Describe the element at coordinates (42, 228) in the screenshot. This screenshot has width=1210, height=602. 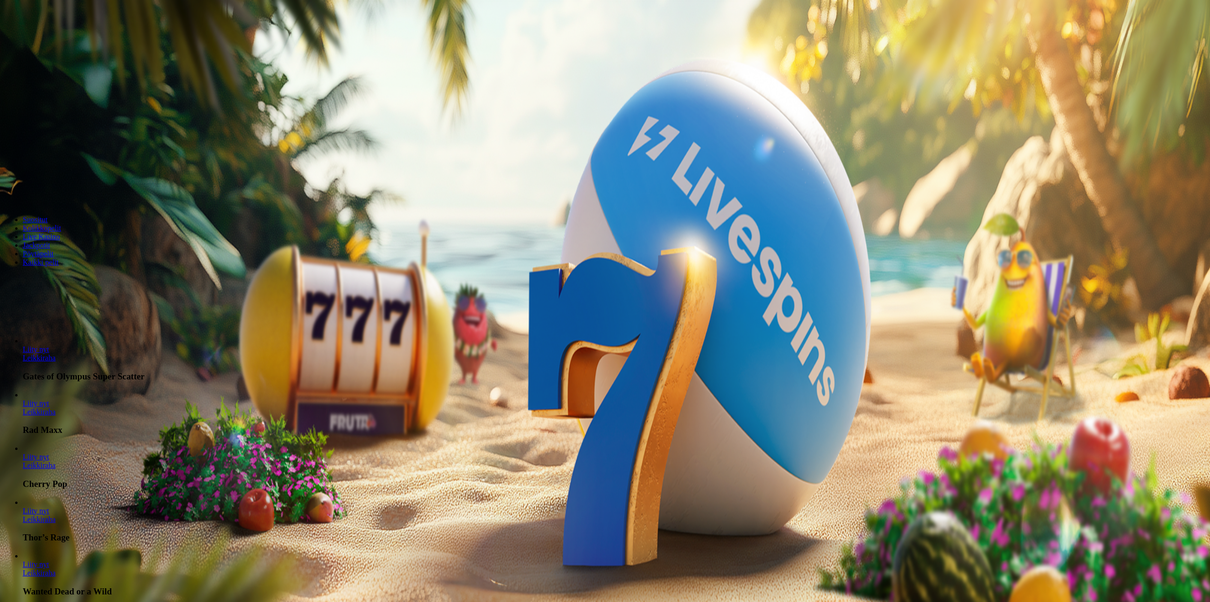
I see `a: Kolikkopelit` at that location.